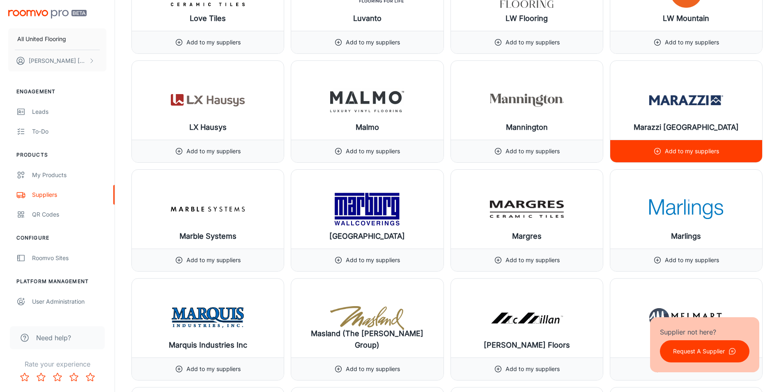 The image size is (779, 392). What do you see at coordinates (208, 209) in the screenshot?
I see `img: Marble Systems` at bounding box center [208, 209].